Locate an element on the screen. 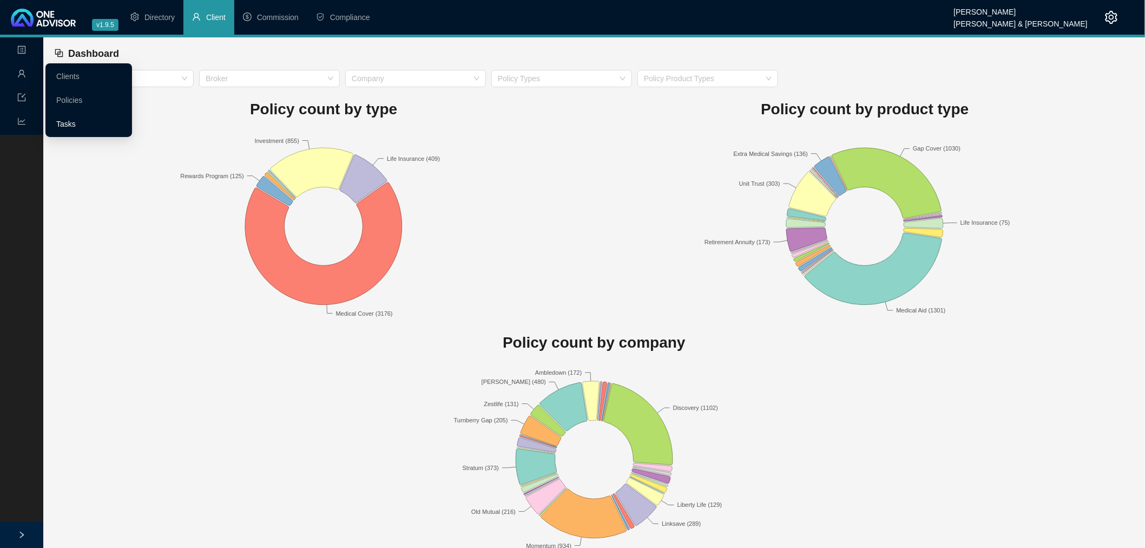  text: Medical Cover (3176) is located at coordinates (364, 313).